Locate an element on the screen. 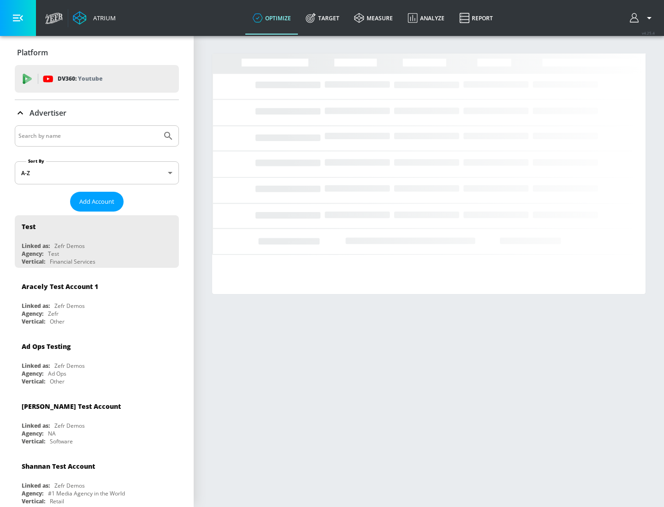 This screenshot has width=664, height=507. p: Platform is located at coordinates (32, 53).